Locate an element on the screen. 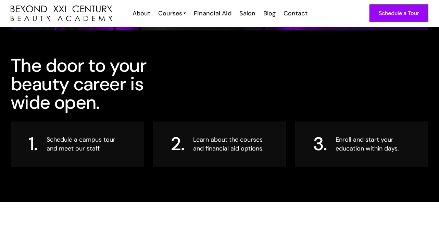 The height and width of the screenshot is (234, 439). div: 3. is located at coordinates (320, 144).